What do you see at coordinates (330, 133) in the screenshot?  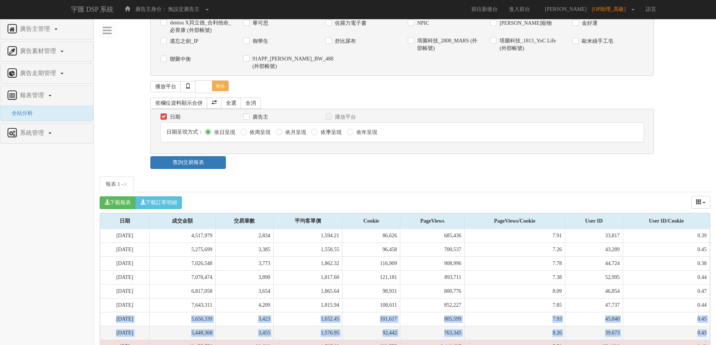 I see `label: 依季呈現` at bounding box center [330, 133].